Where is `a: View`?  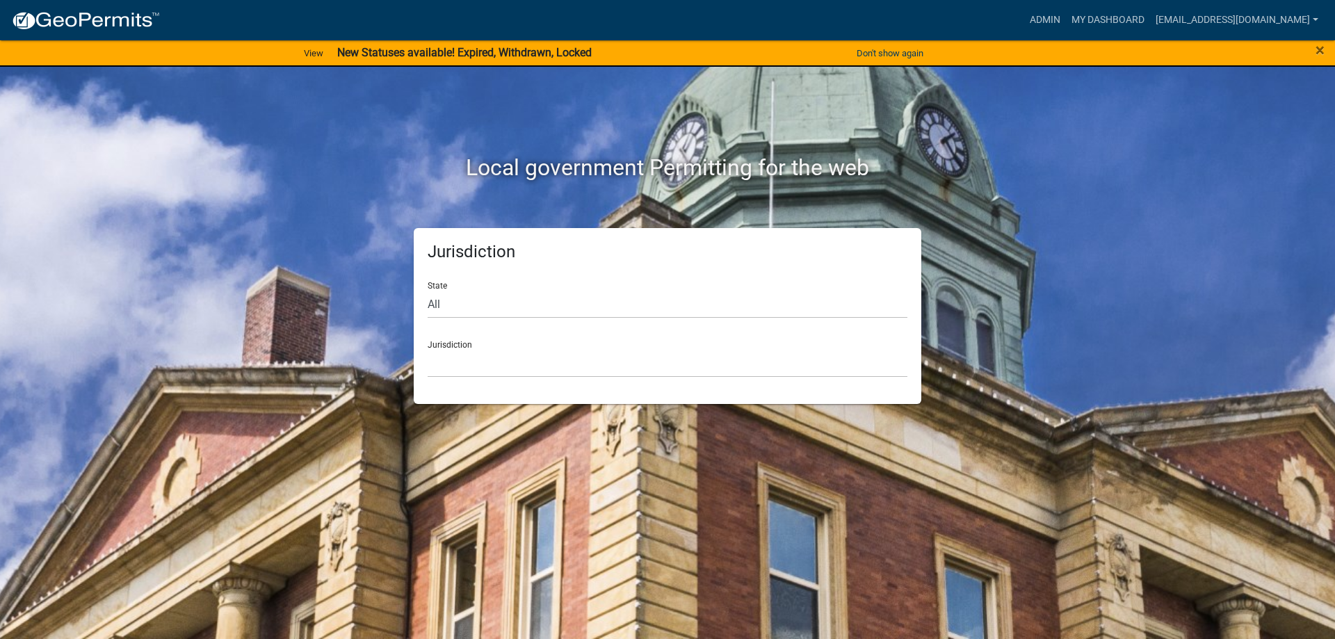 a: View is located at coordinates (314, 53).